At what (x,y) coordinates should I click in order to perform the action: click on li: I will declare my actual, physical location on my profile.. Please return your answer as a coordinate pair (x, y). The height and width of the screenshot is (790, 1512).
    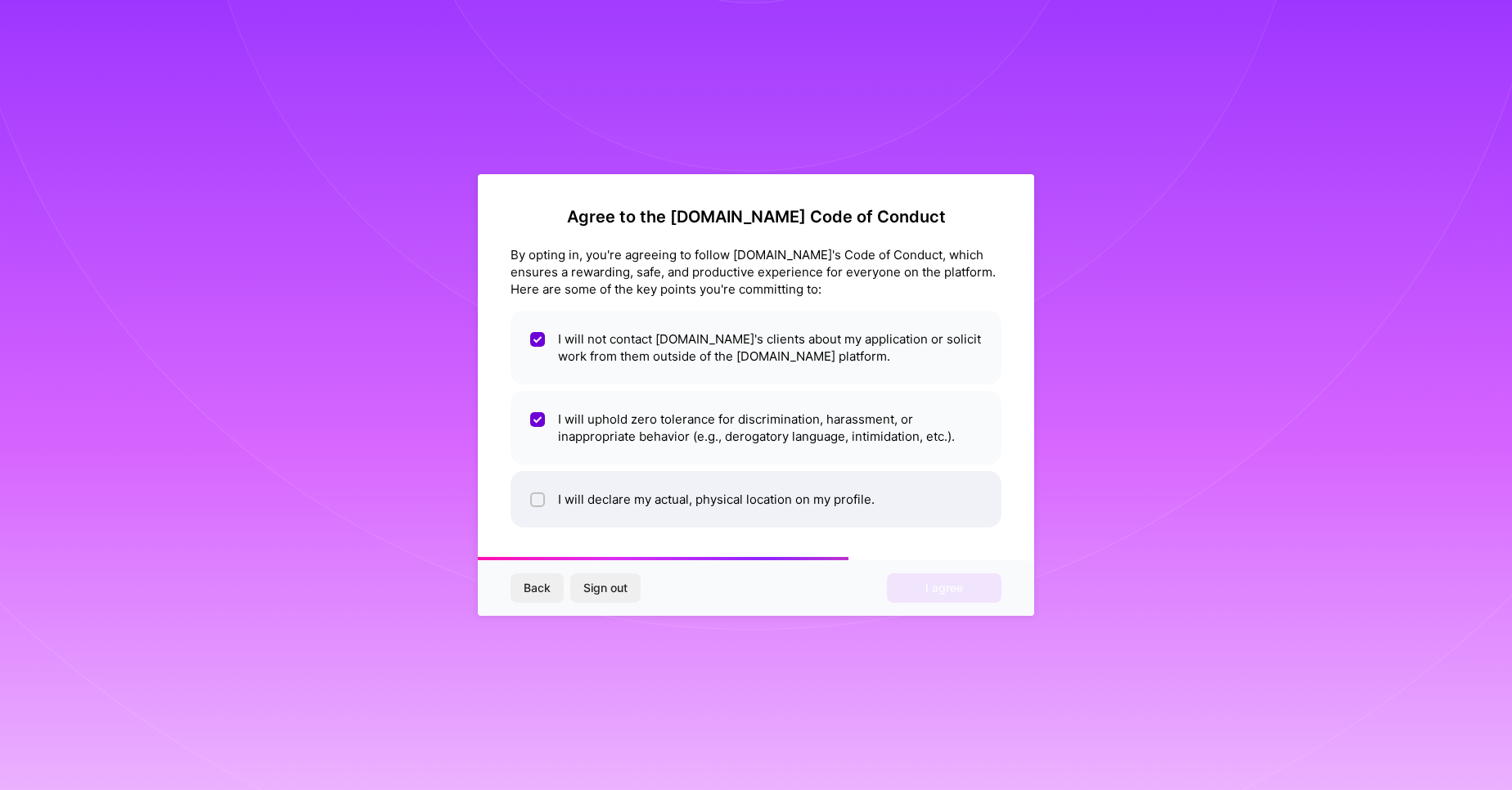
    Looking at the image, I should click on (756, 499).